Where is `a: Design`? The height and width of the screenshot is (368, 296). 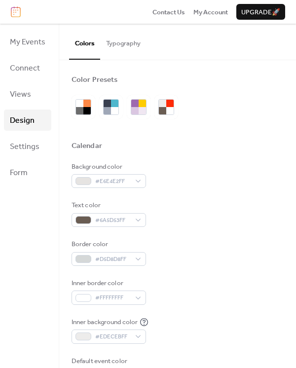
a: Design is located at coordinates (28, 120).